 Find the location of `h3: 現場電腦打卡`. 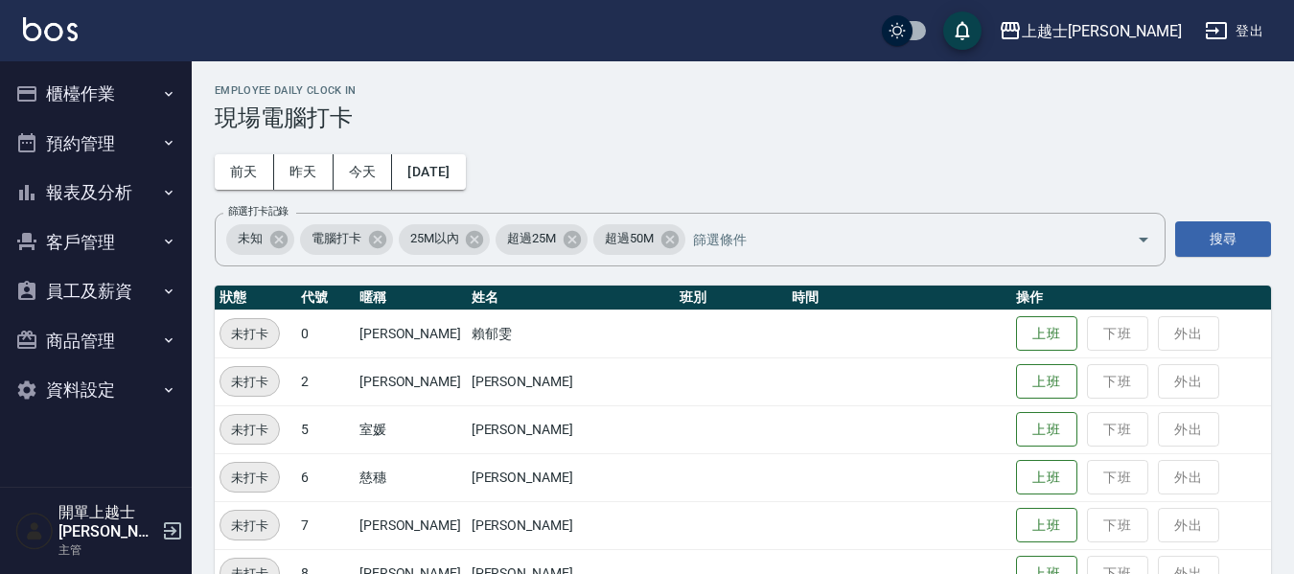

h3: 現場電腦打卡 is located at coordinates (743, 118).